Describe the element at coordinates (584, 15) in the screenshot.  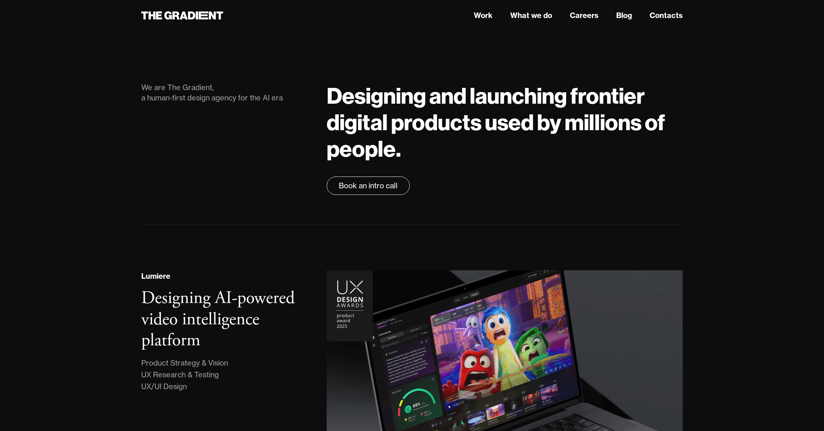
I see `a: Careers` at that location.